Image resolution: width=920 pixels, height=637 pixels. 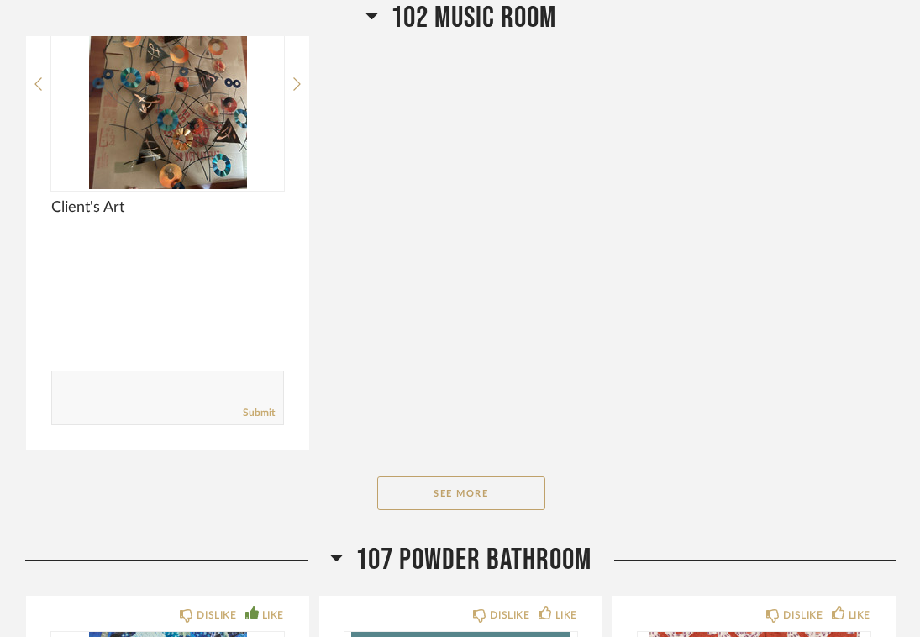 I want to click on a: Submit, so click(x=259, y=413).